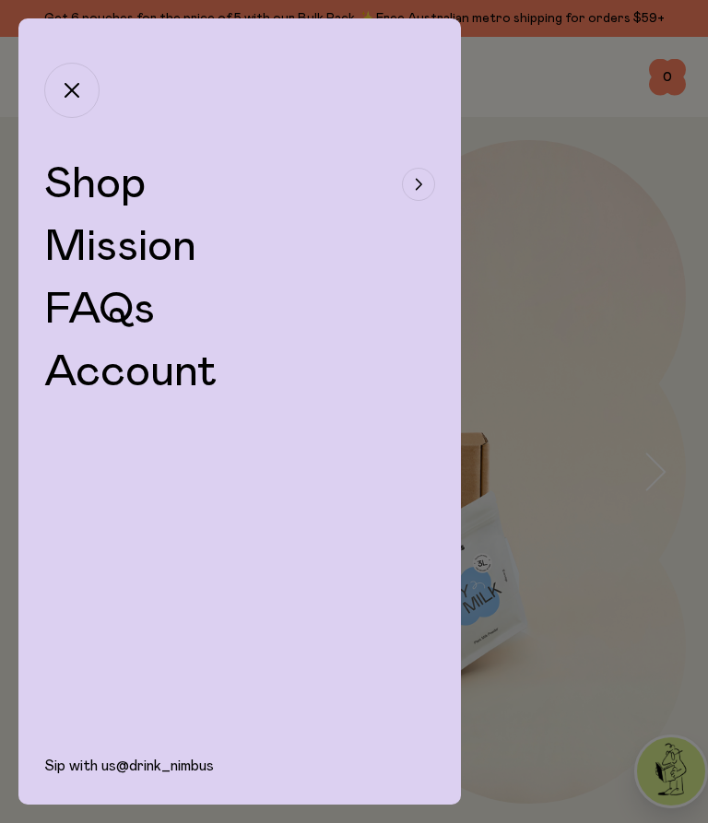 This screenshot has width=708, height=823. I want to click on div: Sip with us, so click(240, 781).